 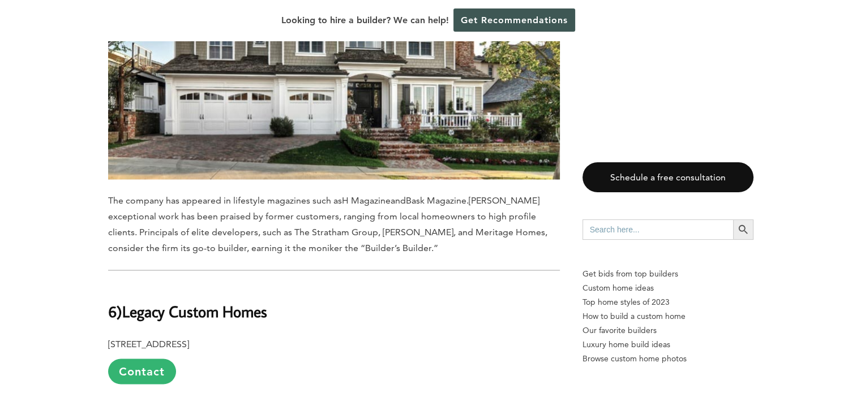 I want to click on p: Our favorite builders, so click(x=668, y=331).